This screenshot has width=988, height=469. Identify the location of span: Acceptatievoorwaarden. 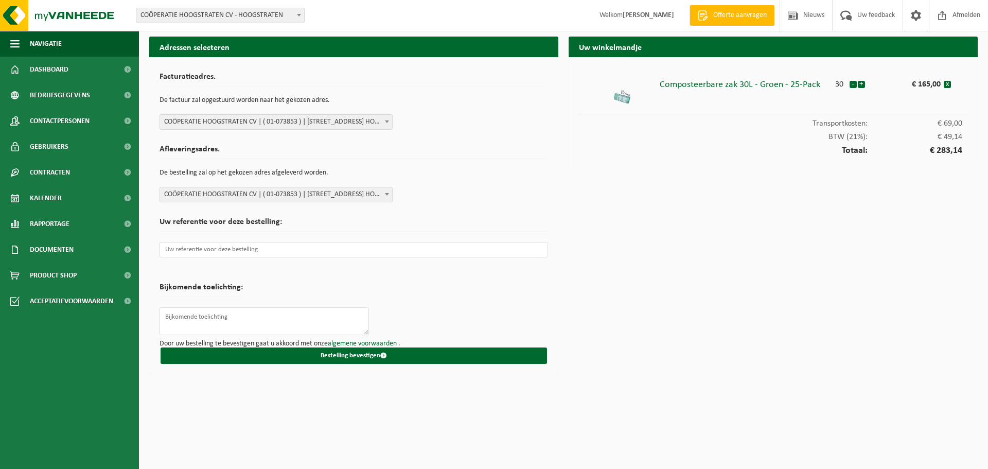
(72, 301).